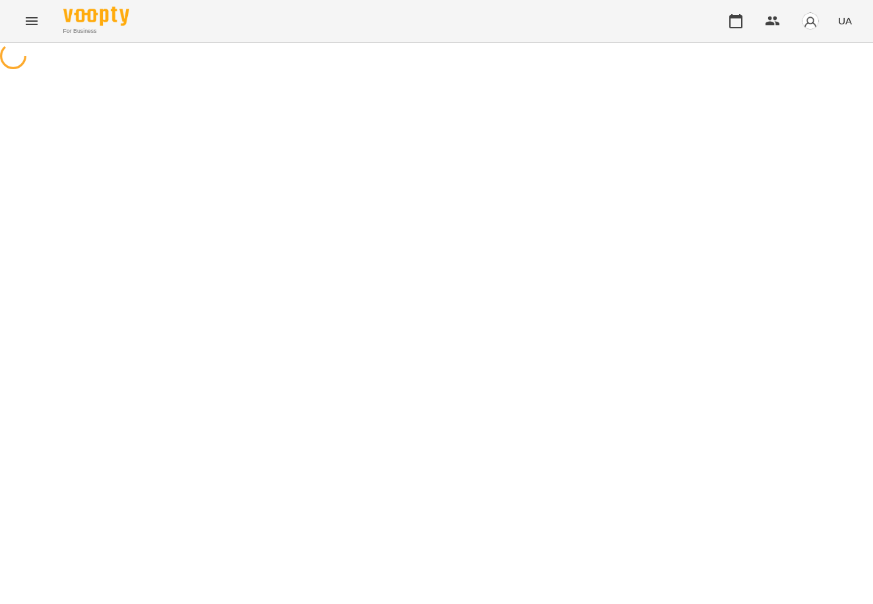 This screenshot has height=604, width=873. What do you see at coordinates (844, 20) in the screenshot?
I see `button: UA` at bounding box center [844, 20].